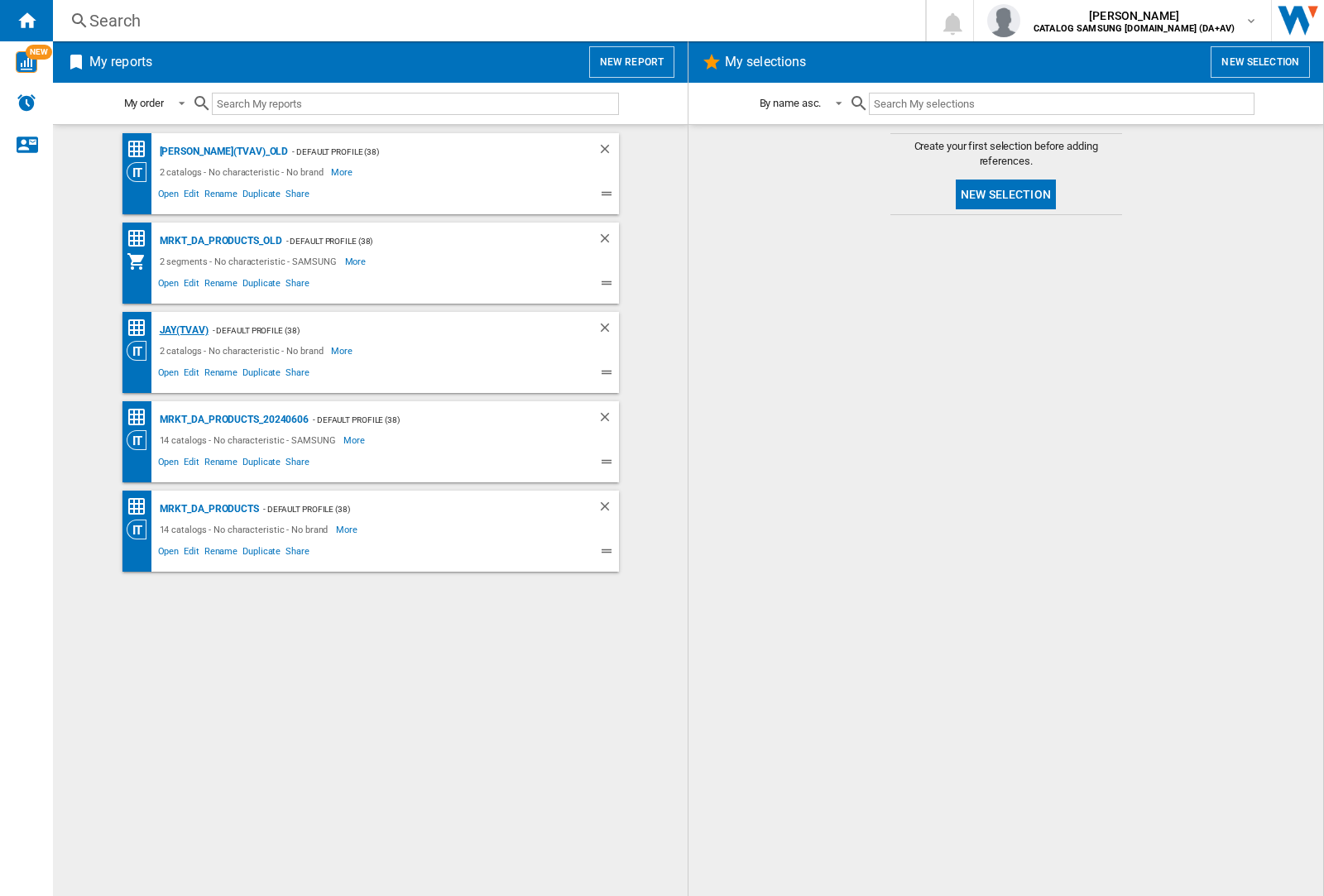 This screenshot has width=1324, height=896. What do you see at coordinates (250, 261) in the screenshot?
I see `div: 2 segments - No characteristic - SAMSUNG` at bounding box center [250, 261].